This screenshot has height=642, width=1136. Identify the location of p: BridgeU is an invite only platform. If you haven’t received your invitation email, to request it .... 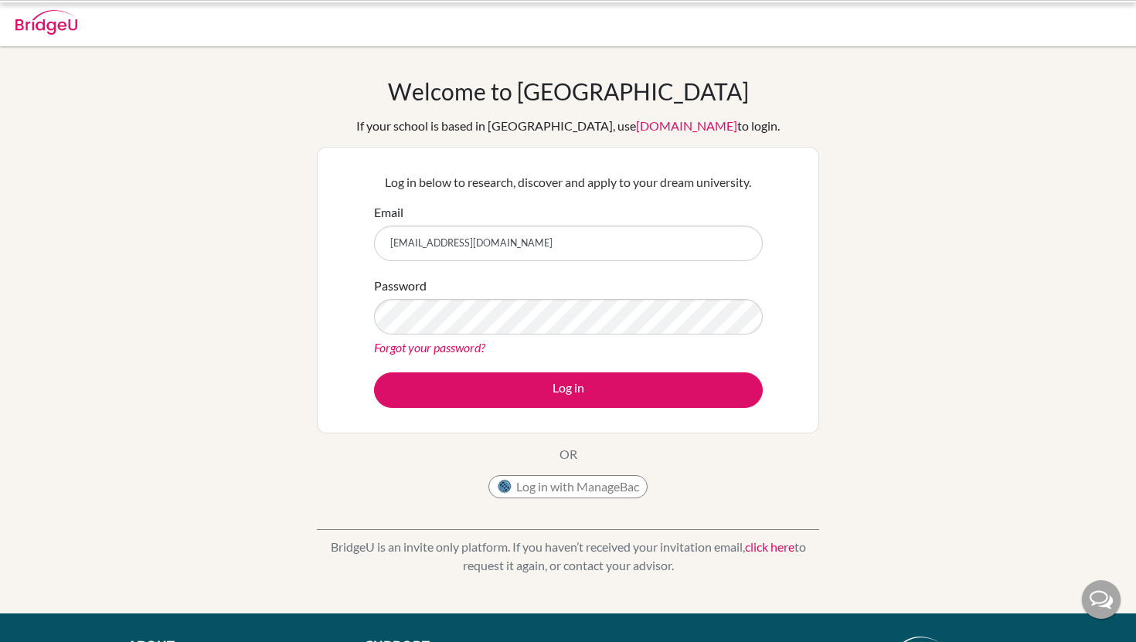
(568, 556).